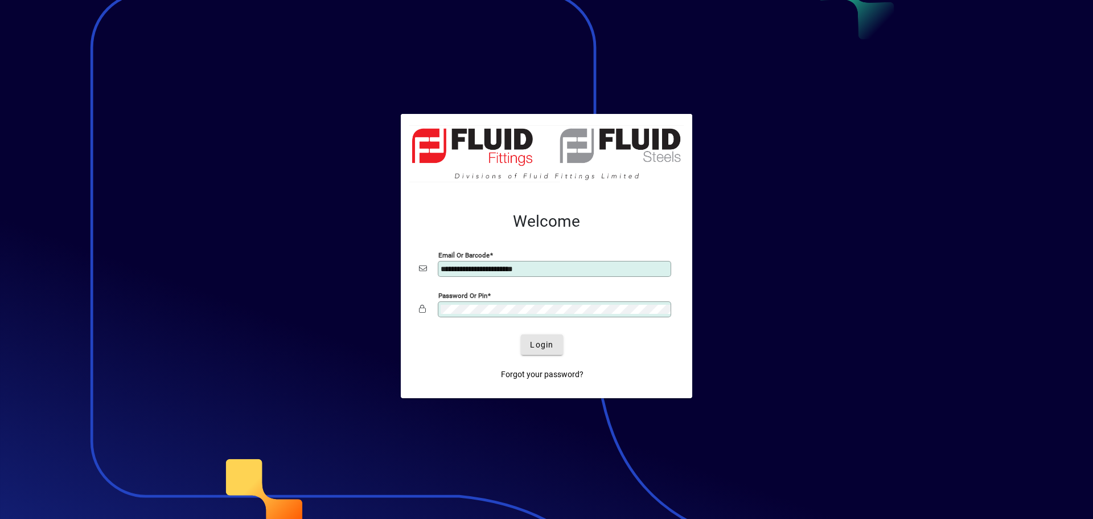  I want to click on a: Forgot your password?, so click(542, 374).